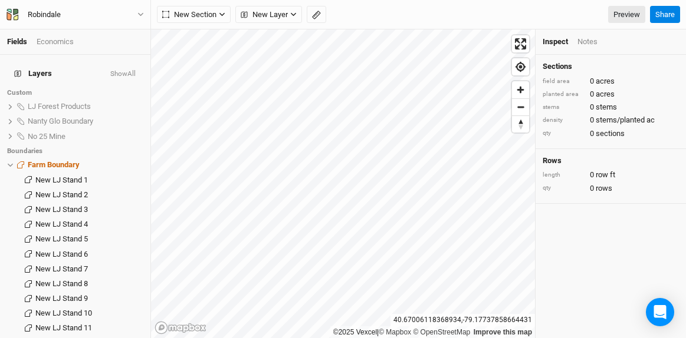  I want to click on h4: Sections, so click(610, 67).